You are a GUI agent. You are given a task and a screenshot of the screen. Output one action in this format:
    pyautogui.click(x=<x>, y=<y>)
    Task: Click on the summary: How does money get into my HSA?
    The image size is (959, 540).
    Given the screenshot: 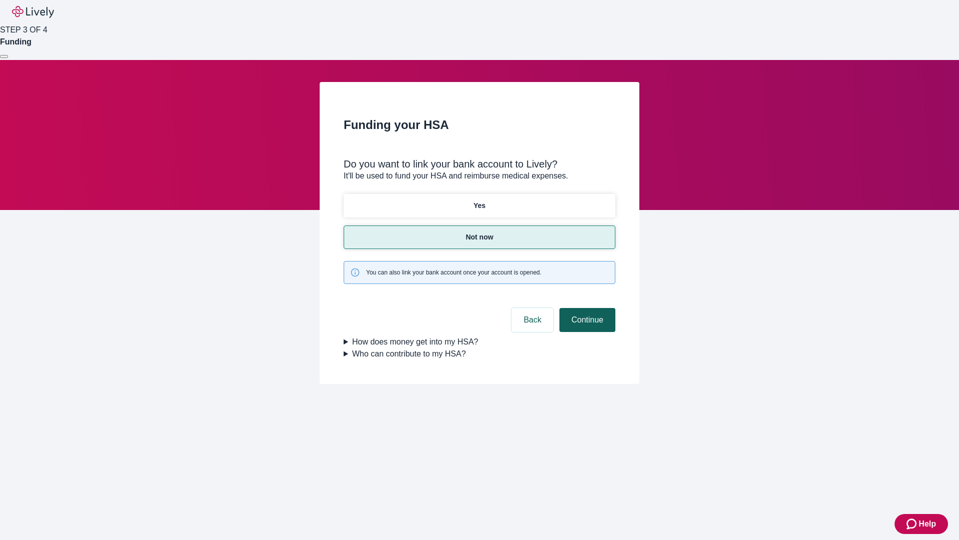 What is the action you would take?
    pyautogui.click(x=480, y=342)
    